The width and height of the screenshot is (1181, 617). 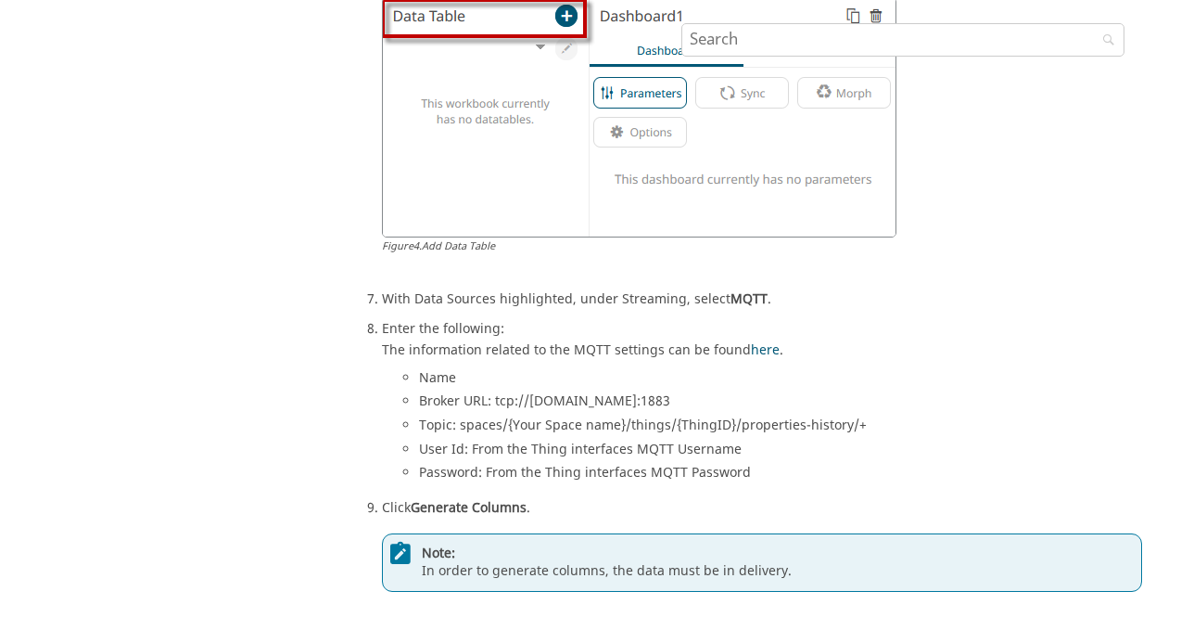 What do you see at coordinates (762, 562) in the screenshot?
I see `div: In order to generate columns, the data must be in delivery.` at bounding box center [762, 562].